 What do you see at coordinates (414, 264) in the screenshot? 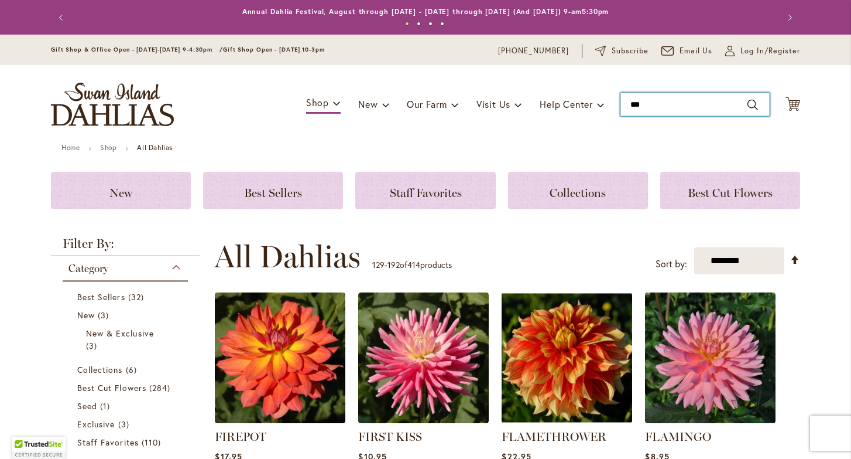
I see `span: 414` at bounding box center [414, 264].